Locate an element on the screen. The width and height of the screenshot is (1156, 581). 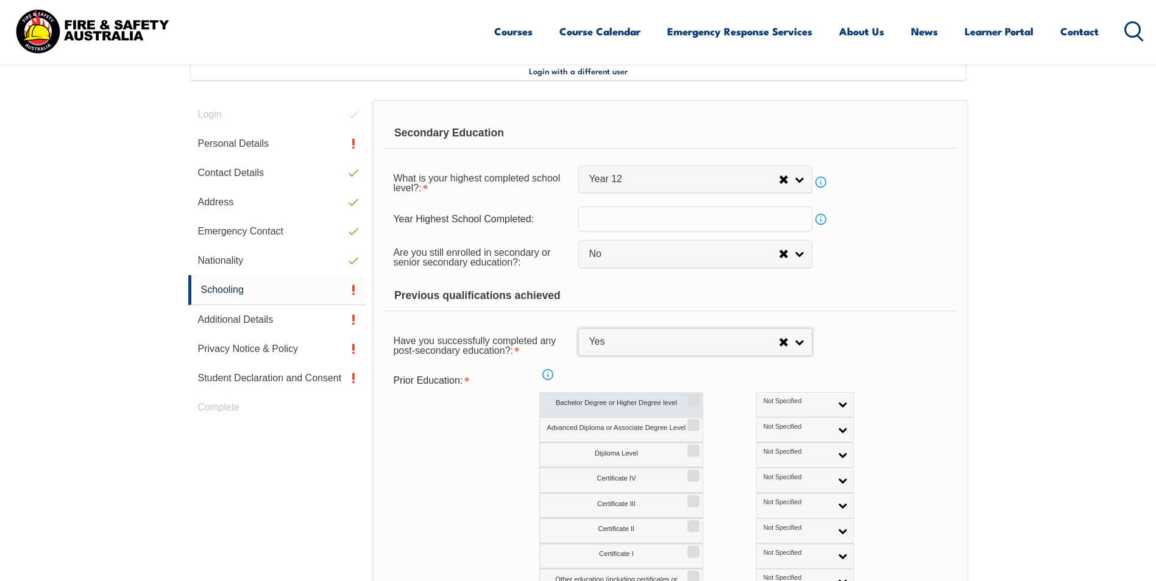
a: Emergency Contact is located at coordinates (277, 231).